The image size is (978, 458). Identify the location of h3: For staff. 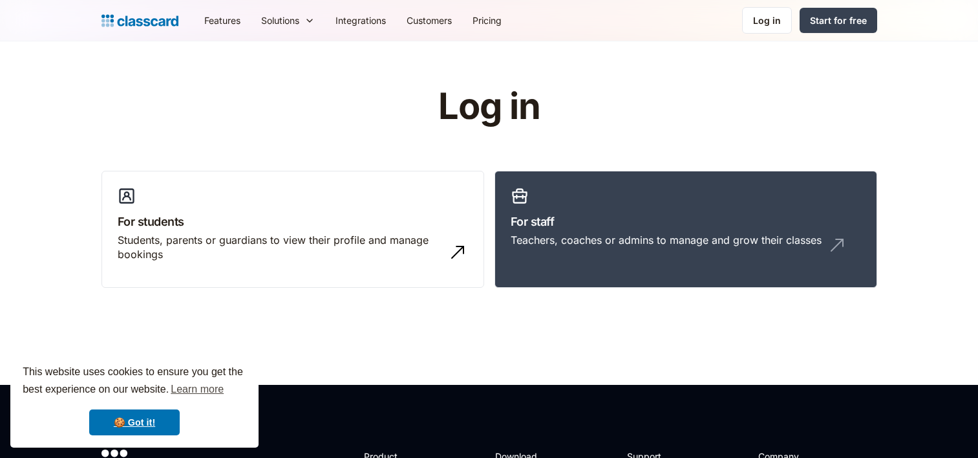
(686, 221).